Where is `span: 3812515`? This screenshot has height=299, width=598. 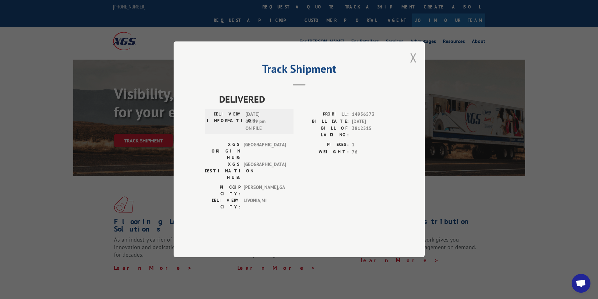
span: 3812515 is located at coordinates (372, 132).